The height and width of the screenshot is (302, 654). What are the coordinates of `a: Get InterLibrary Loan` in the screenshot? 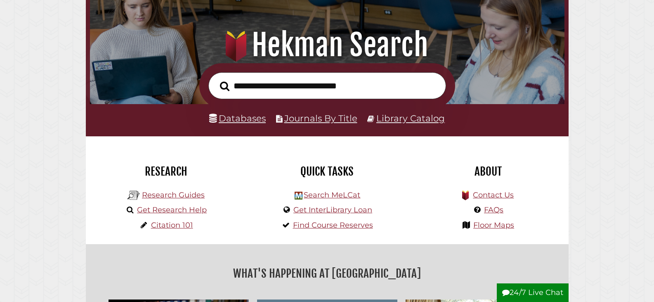 It's located at (333, 210).